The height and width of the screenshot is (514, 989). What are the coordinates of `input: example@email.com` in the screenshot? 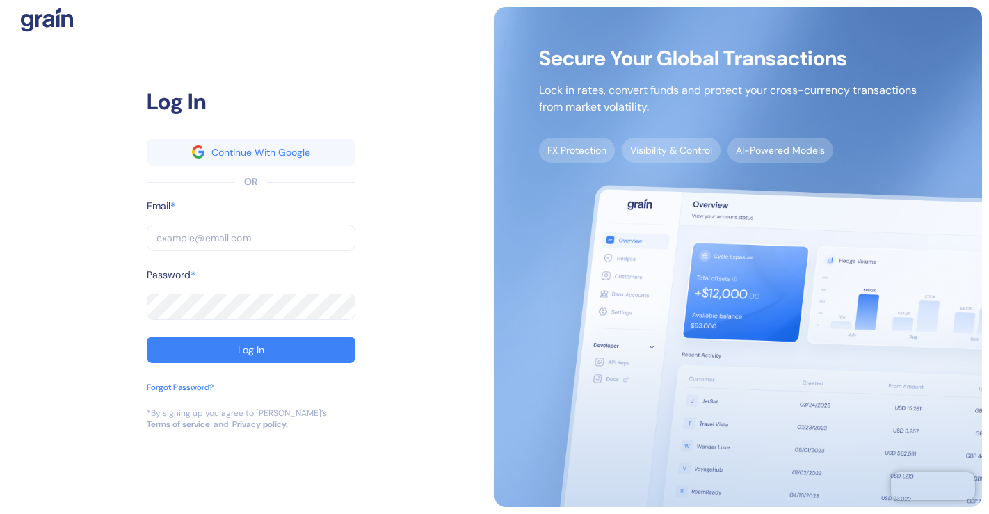 It's located at (251, 238).